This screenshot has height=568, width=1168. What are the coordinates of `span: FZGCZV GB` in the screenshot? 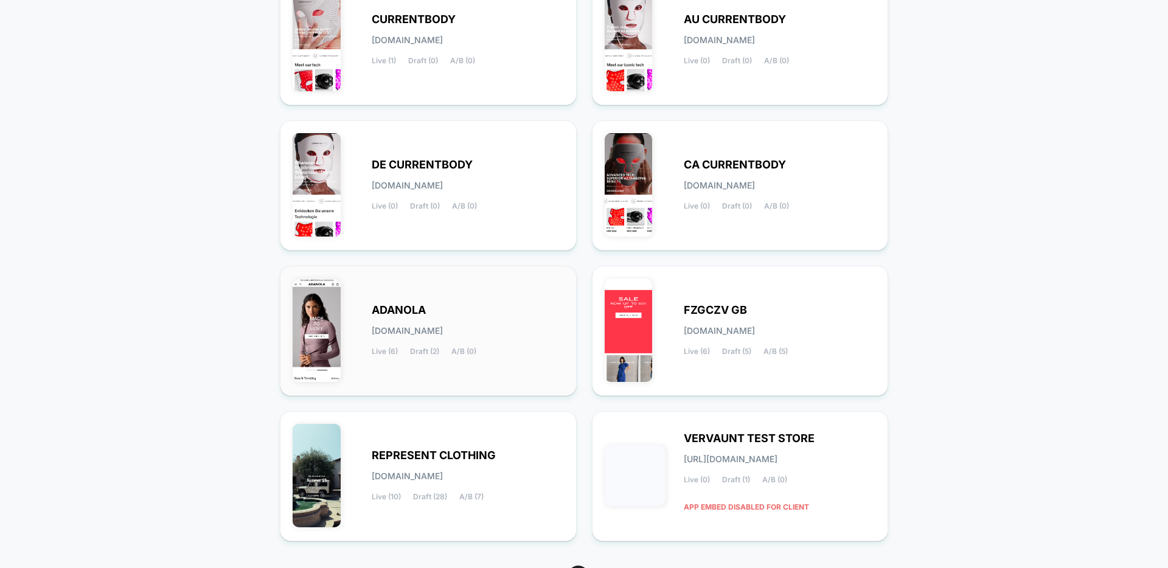 It's located at (716, 310).